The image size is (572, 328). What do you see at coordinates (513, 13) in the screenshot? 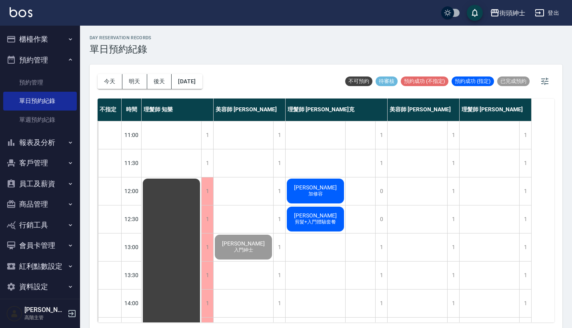
I see `div: 街頭紳士` at bounding box center [513, 13].